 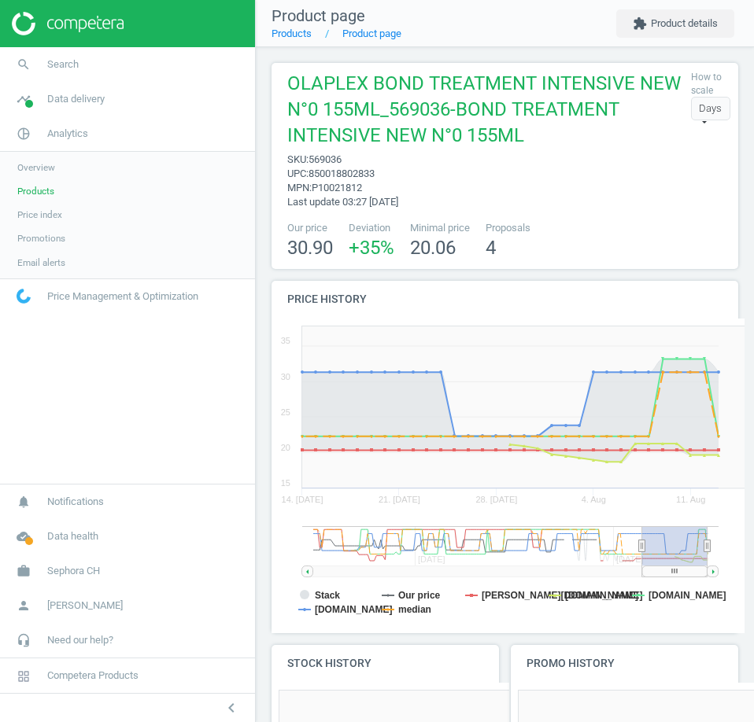 What do you see at coordinates (485, 112) in the screenshot?
I see `span: OLAPLEX BOND TREATMENT INTENSIVE NEW N°0 155ML_569036-BOND TREATMENT INTENSIVE NEW N°0 155ML` at bounding box center [485, 112].